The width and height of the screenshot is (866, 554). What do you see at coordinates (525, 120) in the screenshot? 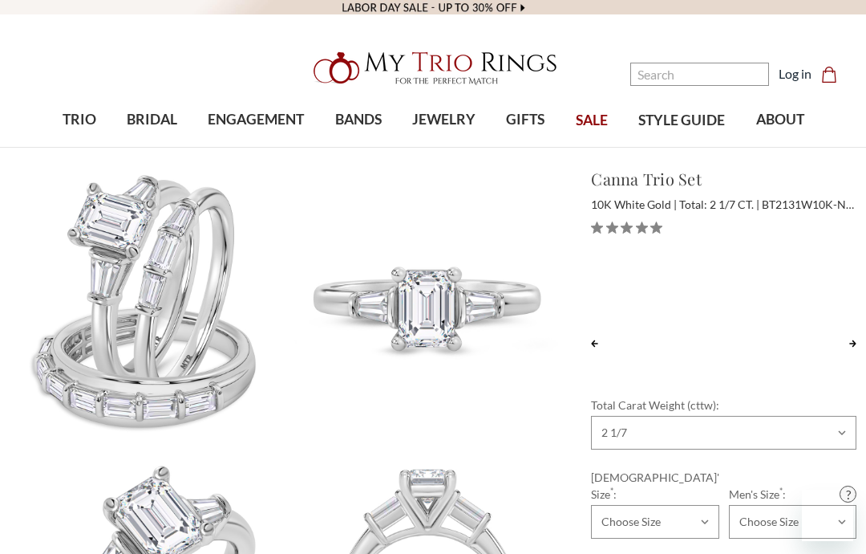
I see `a: GIFTS` at bounding box center [525, 120].